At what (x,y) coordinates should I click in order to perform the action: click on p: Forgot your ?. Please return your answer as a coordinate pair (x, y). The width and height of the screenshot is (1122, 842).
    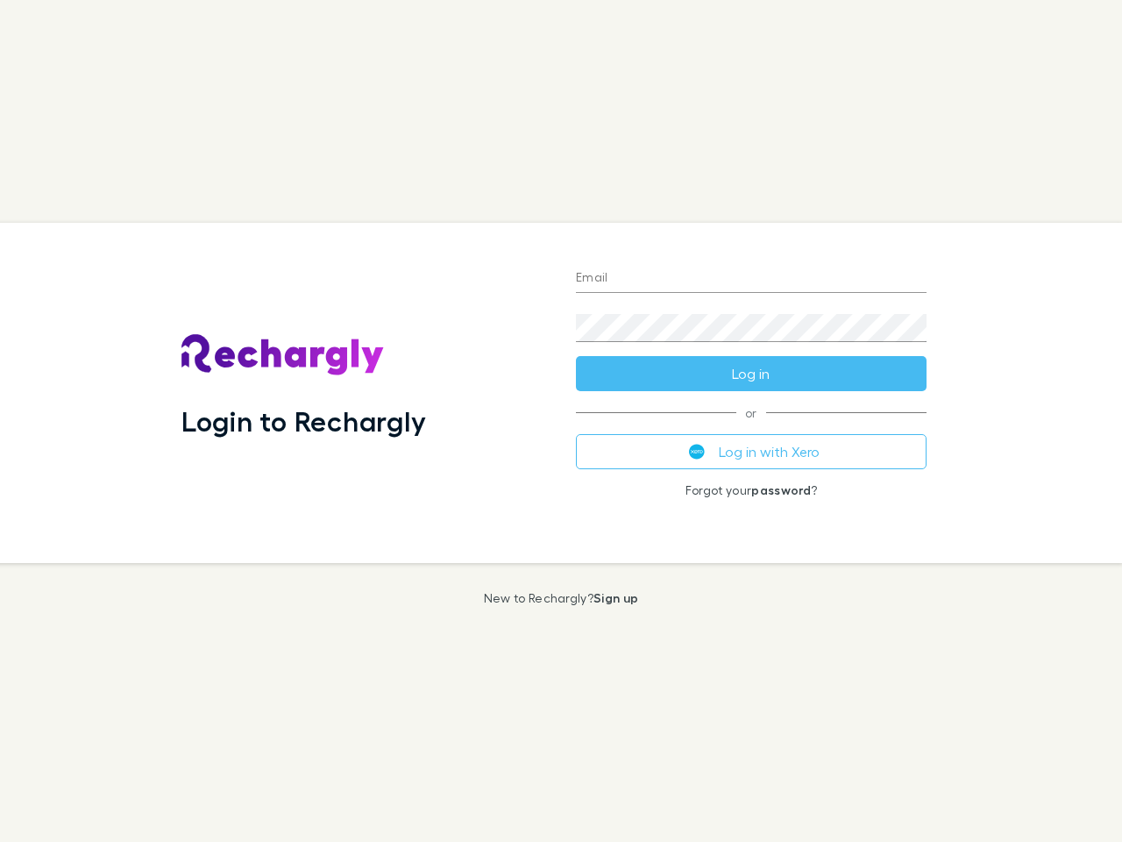
    Looking at the image, I should click on (751, 490).